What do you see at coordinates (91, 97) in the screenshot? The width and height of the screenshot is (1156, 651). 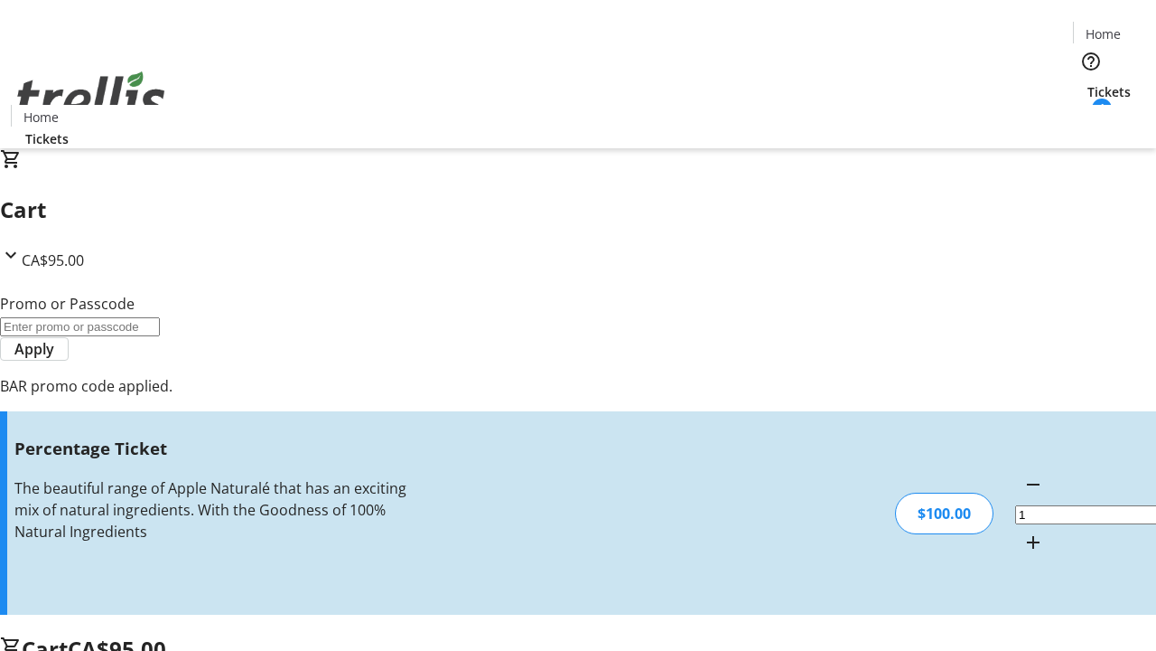 I see `img: Orient E2E Organization yQs7hprBS5's Logo` at bounding box center [91, 97].